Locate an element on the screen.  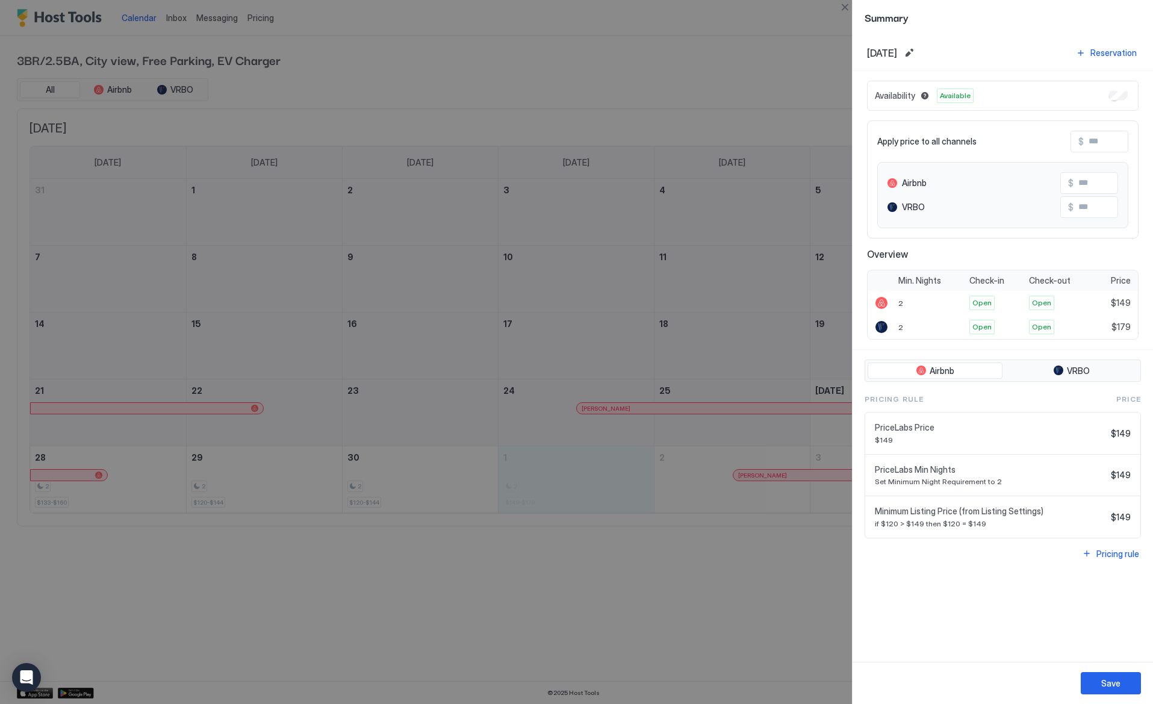
span: Availability is located at coordinates (895, 96).